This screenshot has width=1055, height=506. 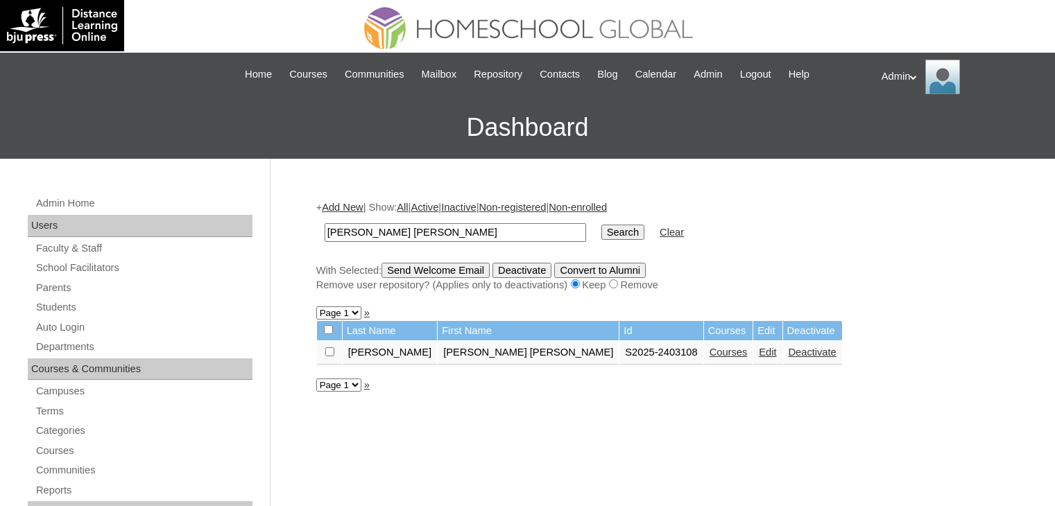 What do you see at coordinates (527, 128) in the screenshot?
I see `h3: Dashboard` at bounding box center [527, 128].